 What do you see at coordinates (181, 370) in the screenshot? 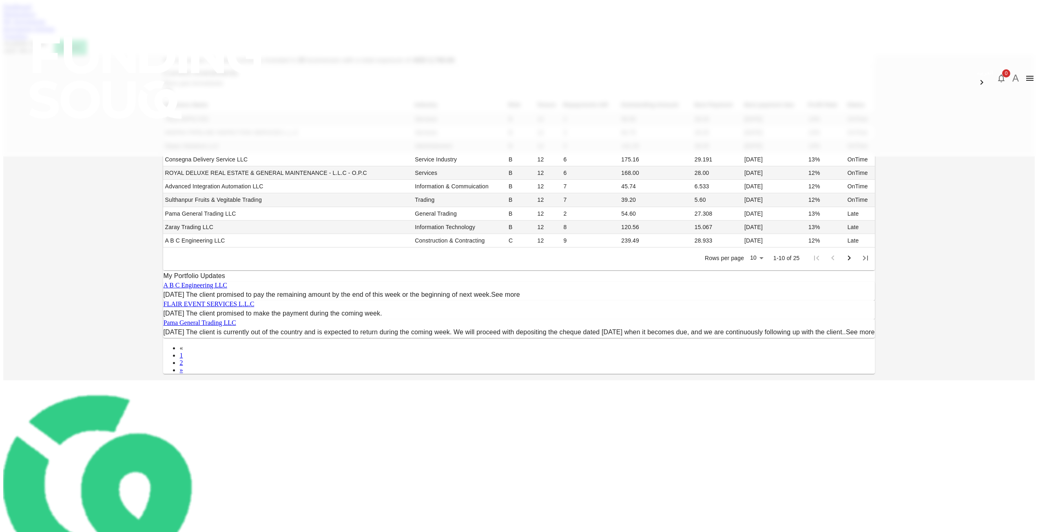
I see `a: Next` at bounding box center [181, 370].